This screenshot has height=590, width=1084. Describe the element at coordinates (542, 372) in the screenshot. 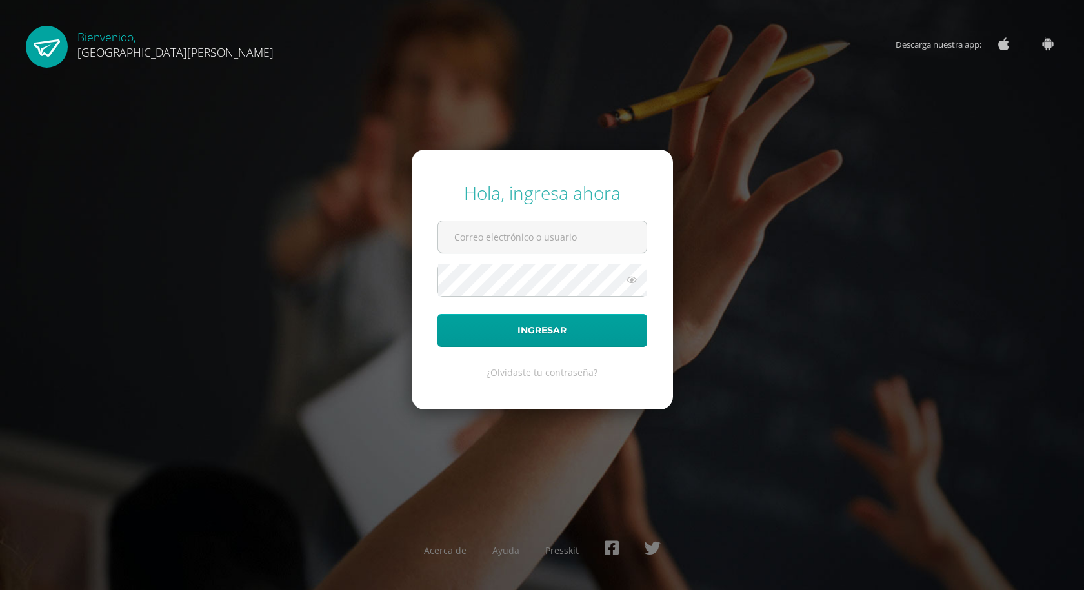

I see `a: ¿Olvidaste tu contraseña?` at that location.